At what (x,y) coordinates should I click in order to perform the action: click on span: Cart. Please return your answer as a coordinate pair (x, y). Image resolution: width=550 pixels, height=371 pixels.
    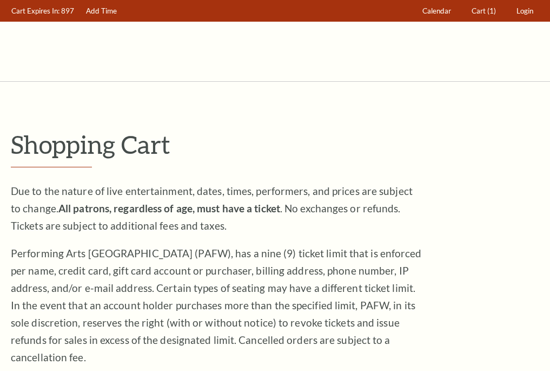
    Looking at the image, I should click on (479, 11).